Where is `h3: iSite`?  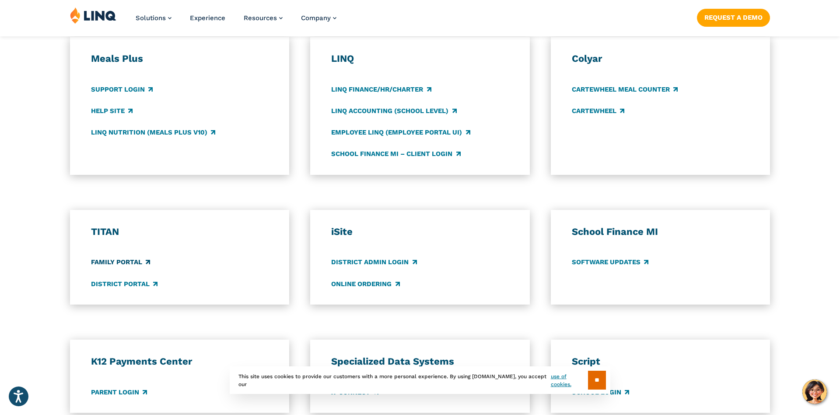
h3: iSite is located at coordinates (420, 232).